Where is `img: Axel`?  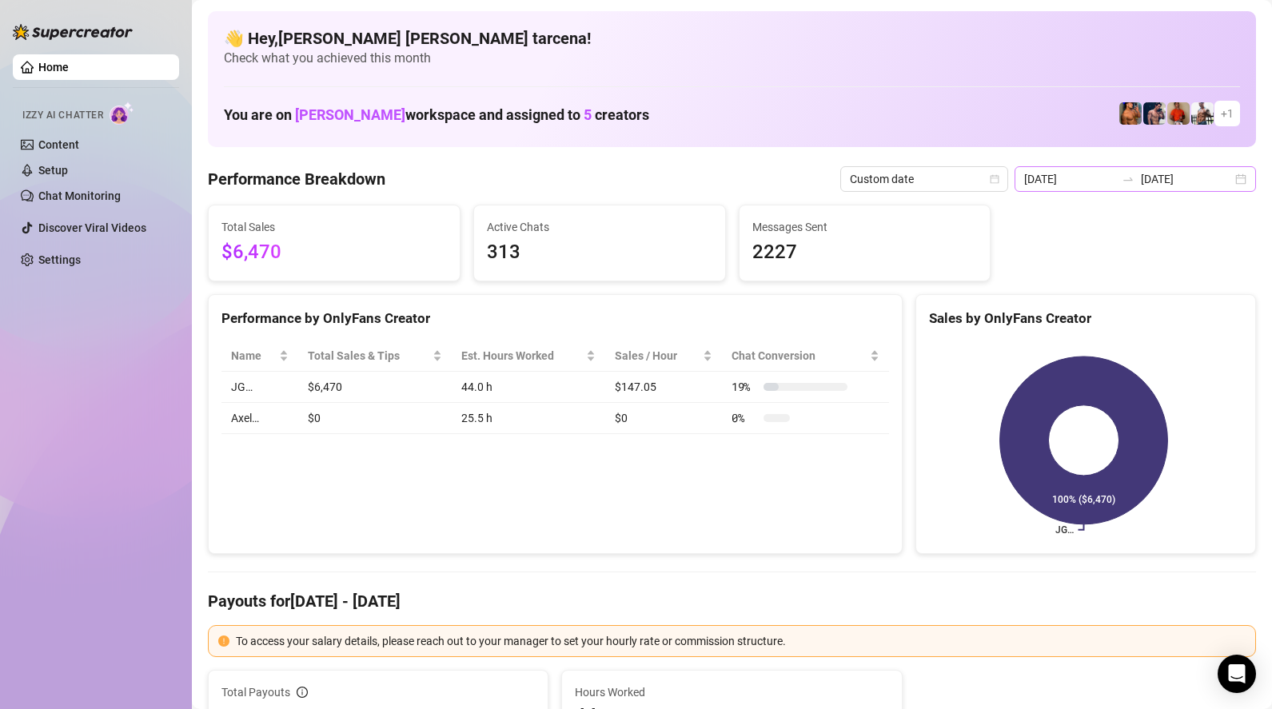 img: Axel is located at coordinates (1155, 114).